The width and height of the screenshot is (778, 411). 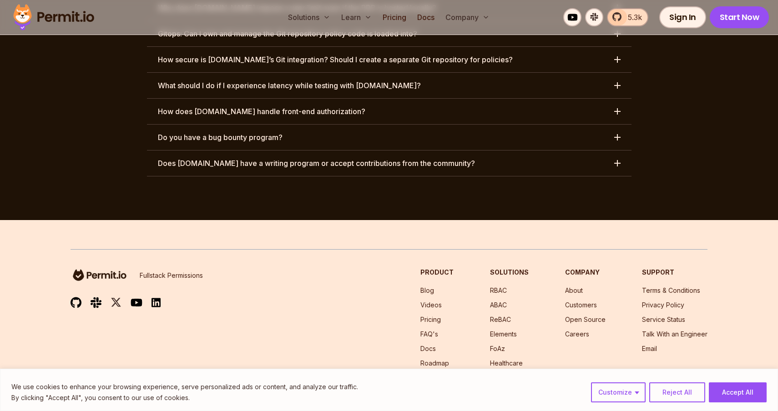 What do you see at coordinates (632, 17) in the screenshot?
I see `span: 5.3k` at bounding box center [632, 17].